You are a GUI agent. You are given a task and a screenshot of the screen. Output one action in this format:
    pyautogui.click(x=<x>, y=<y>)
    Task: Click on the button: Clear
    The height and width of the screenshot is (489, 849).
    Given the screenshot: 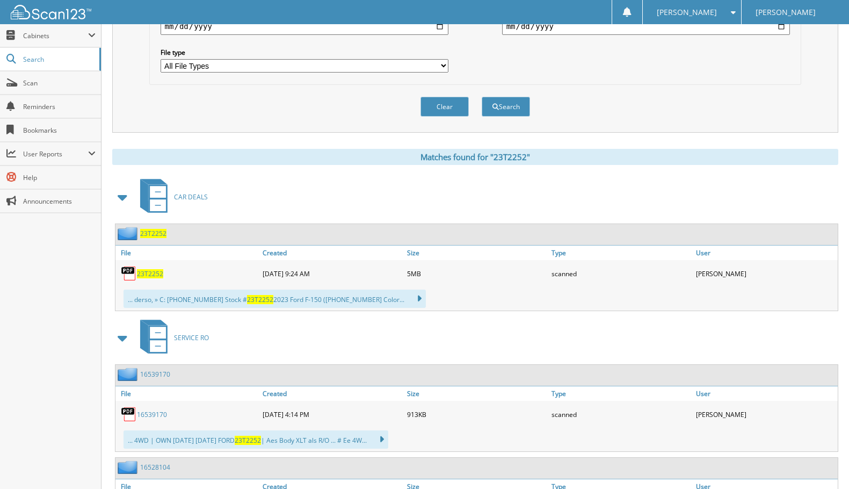 What is the action you would take?
    pyautogui.click(x=445, y=106)
    